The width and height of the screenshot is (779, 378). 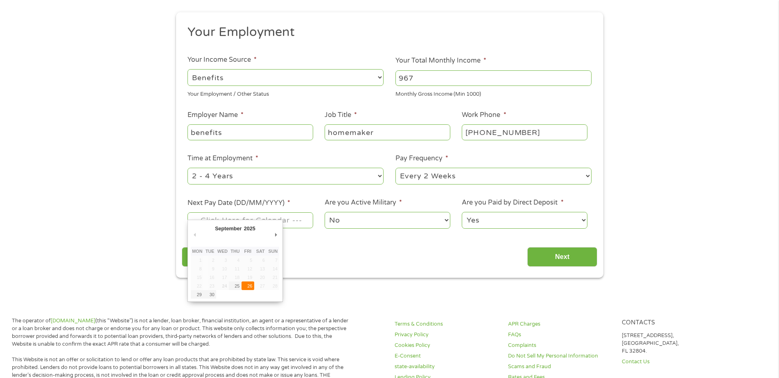 What do you see at coordinates (446, 346) in the screenshot?
I see `a: Cookies Policy` at bounding box center [446, 346].